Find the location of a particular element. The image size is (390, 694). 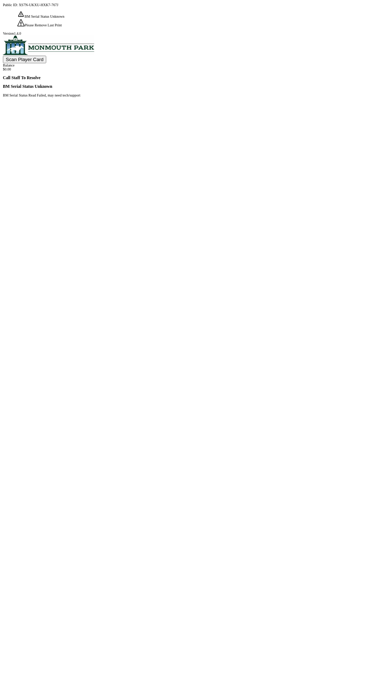

h3: BM Serial Status Unknown is located at coordinates (195, 86).